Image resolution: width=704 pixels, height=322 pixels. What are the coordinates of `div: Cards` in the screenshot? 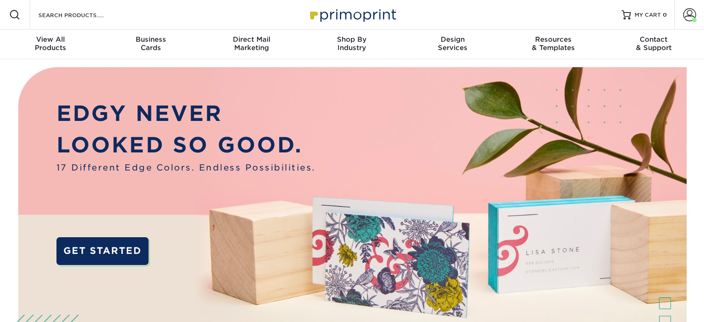 It's located at (150, 44).